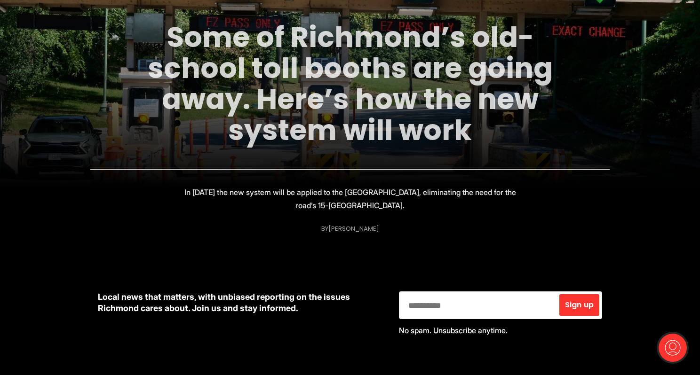 The height and width of the screenshot is (375, 700). I want to click on div: By, so click(350, 229).